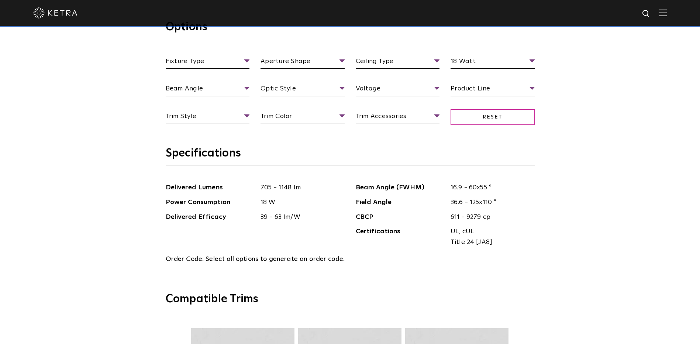 The image size is (700, 344). What do you see at coordinates (646, 14) in the screenshot?
I see `img: search icon` at bounding box center [646, 14].